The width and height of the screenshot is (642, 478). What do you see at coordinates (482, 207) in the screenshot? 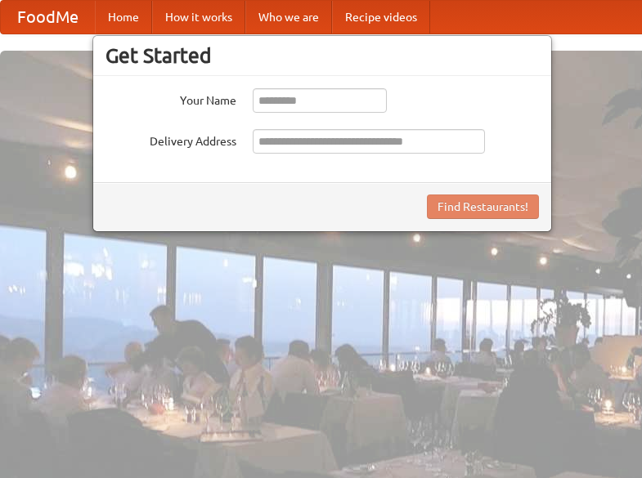
I see `button: Find Restaurants!` at bounding box center [482, 207].